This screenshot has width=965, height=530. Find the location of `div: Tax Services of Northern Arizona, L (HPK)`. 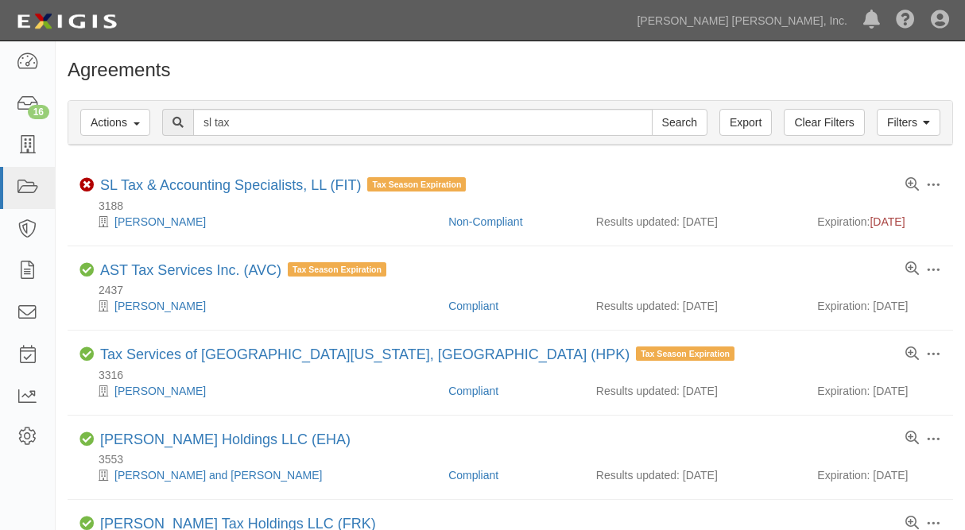

div: Tax Services of Northern Arizona, L (HPK) is located at coordinates (417, 355).